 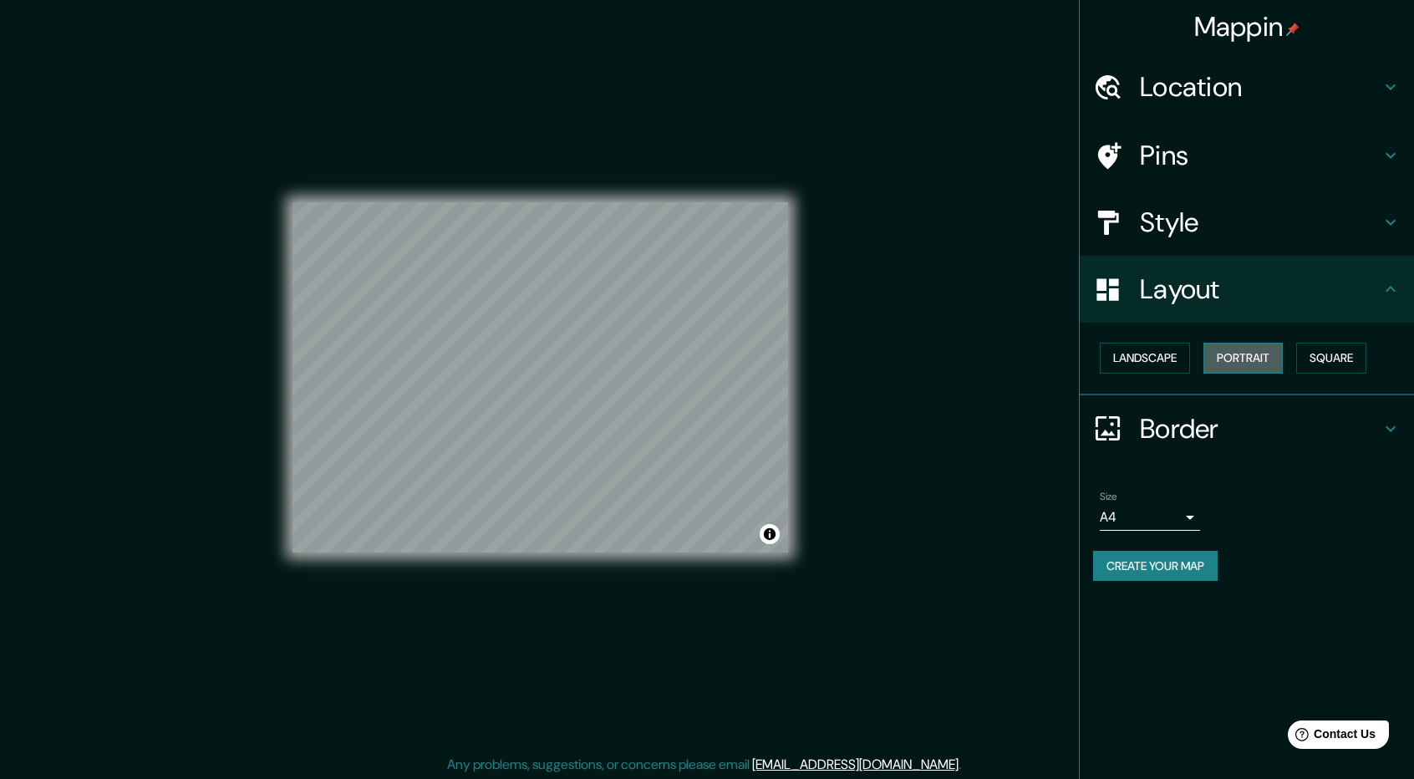 What do you see at coordinates (1243, 358) in the screenshot?
I see `button: Portrait` at bounding box center [1243, 358].